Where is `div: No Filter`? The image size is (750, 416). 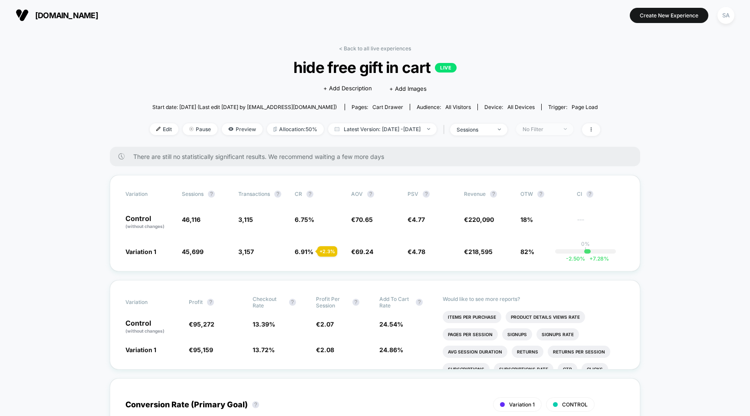 div: No Filter is located at coordinates (540, 129).